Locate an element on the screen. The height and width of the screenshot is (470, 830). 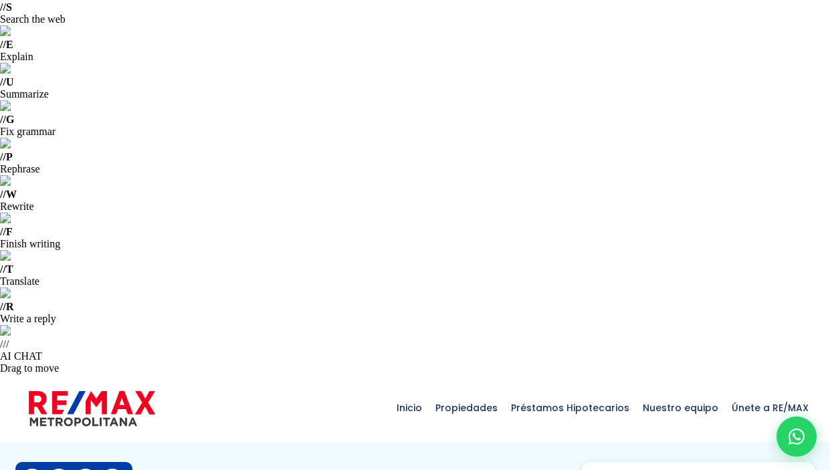
img: remax-metropolitana-logo is located at coordinates (92, 408).